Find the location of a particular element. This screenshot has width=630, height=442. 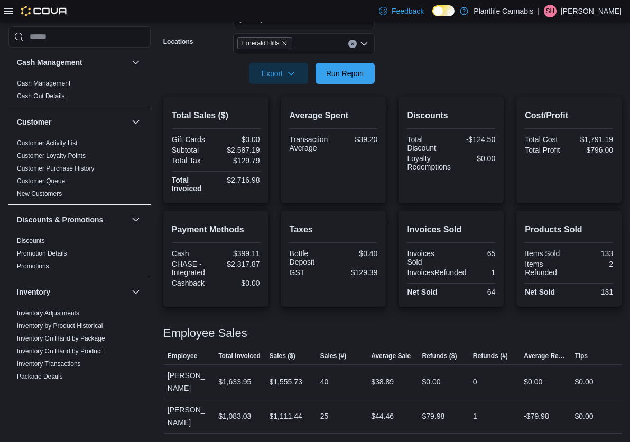

span: Promotion Details is located at coordinates (42, 254).